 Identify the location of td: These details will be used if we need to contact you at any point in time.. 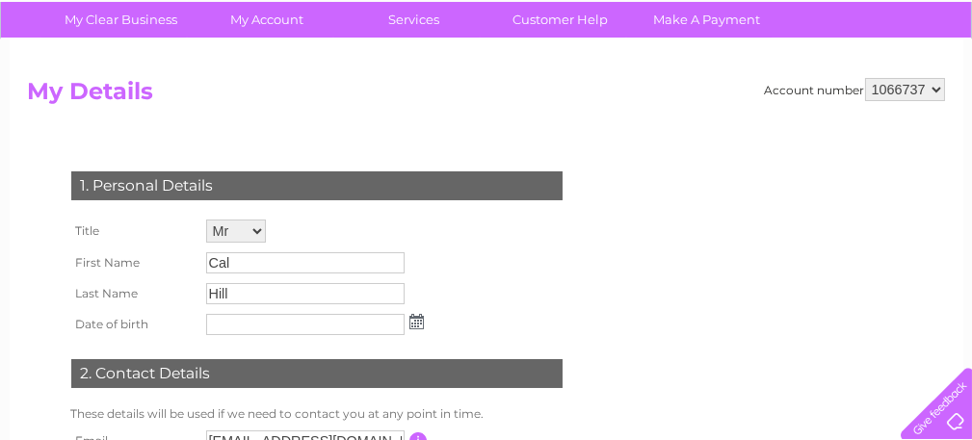
(317, 414).